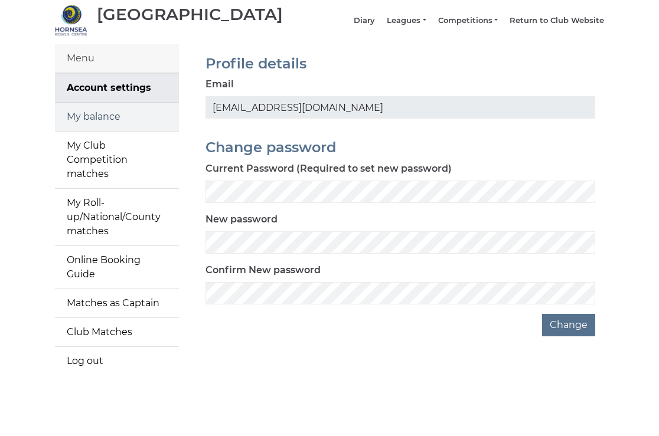 The image size is (659, 436). Describe the element at coordinates (328, 169) in the screenshot. I see `label: Current Password (Required to set new password)` at that location.